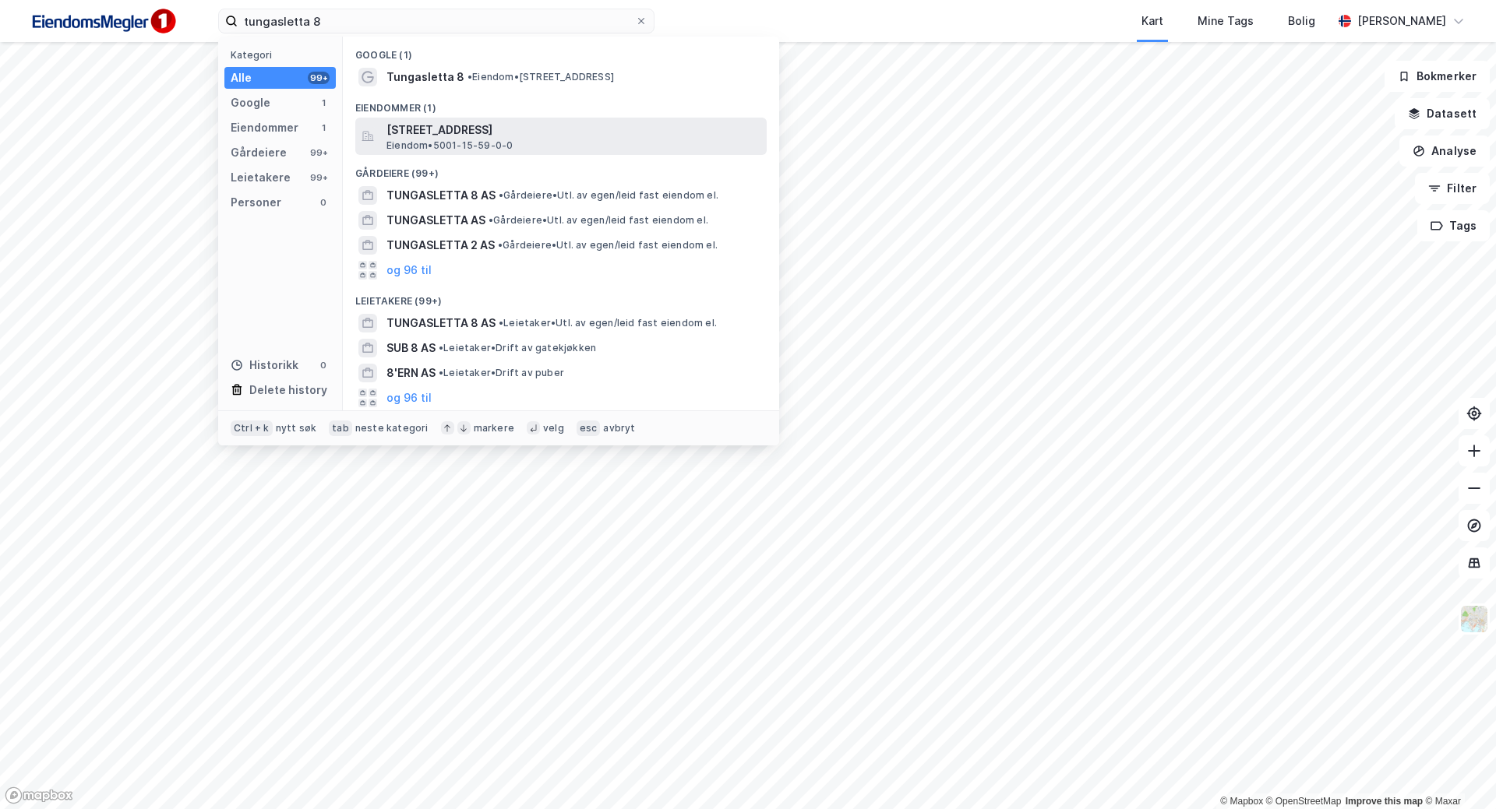  What do you see at coordinates (619, 428) in the screenshot?
I see `div: avbryt` at bounding box center [619, 428].